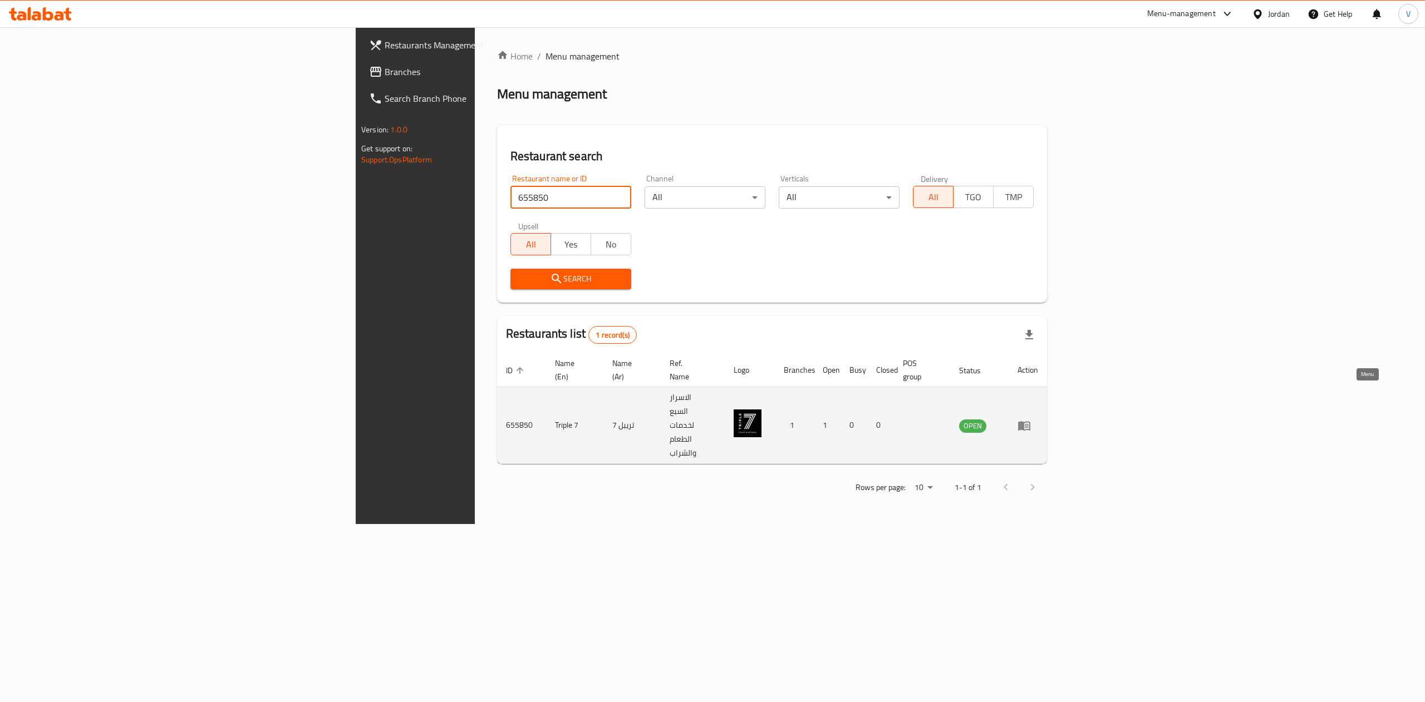 The height and width of the screenshot is (702, 1425). Describe the element at coordinates (571, 244) in the screenshot. I see `button: Yes` at that location.